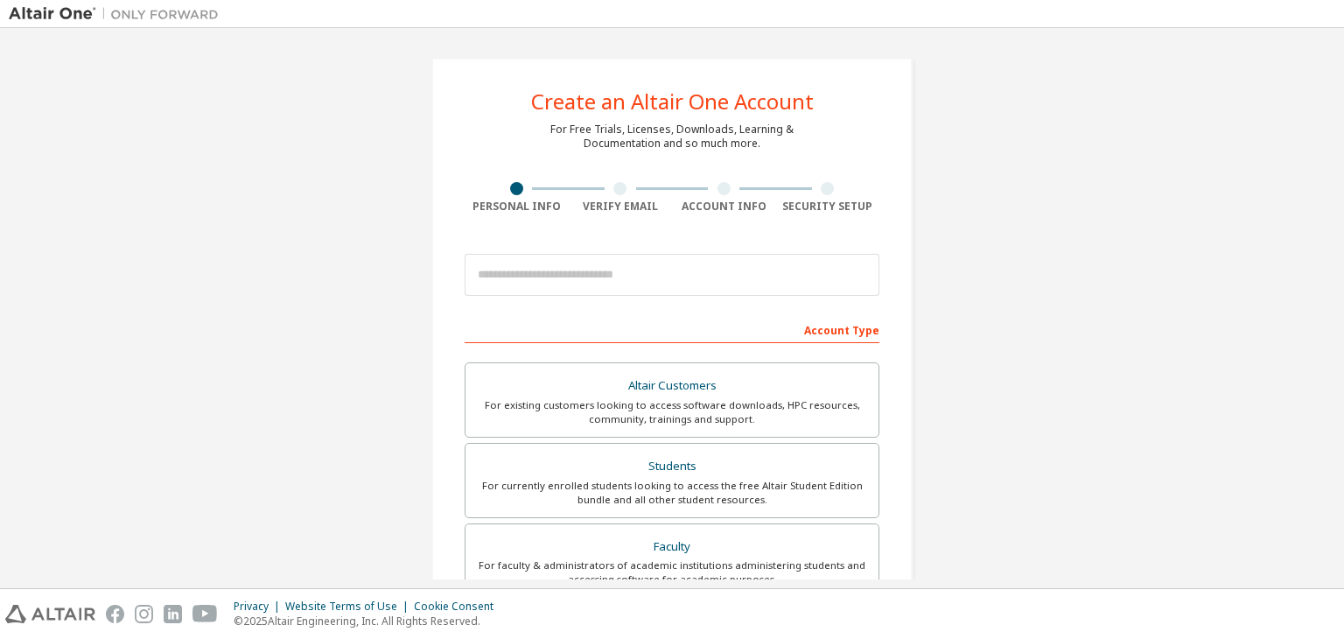 The image size is (1344, 639). What do you see at coordinates (672, 101) in the screenshot?
I see `div: Create an Altair One Account` at bounding box center [672, 101].